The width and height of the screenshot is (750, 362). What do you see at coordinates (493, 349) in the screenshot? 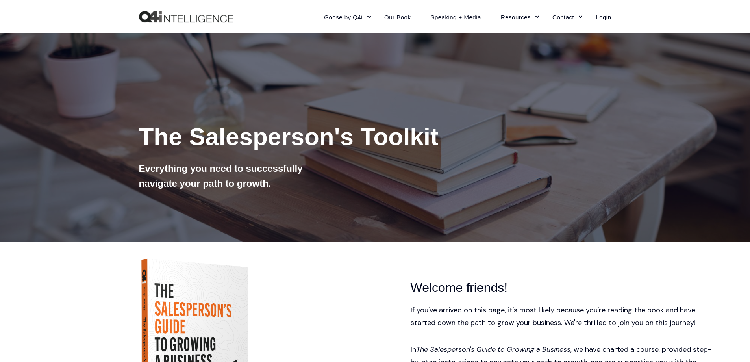
I see `em: The Salesperson's Guide to Growing a Business` at bounding box center [493, 349].